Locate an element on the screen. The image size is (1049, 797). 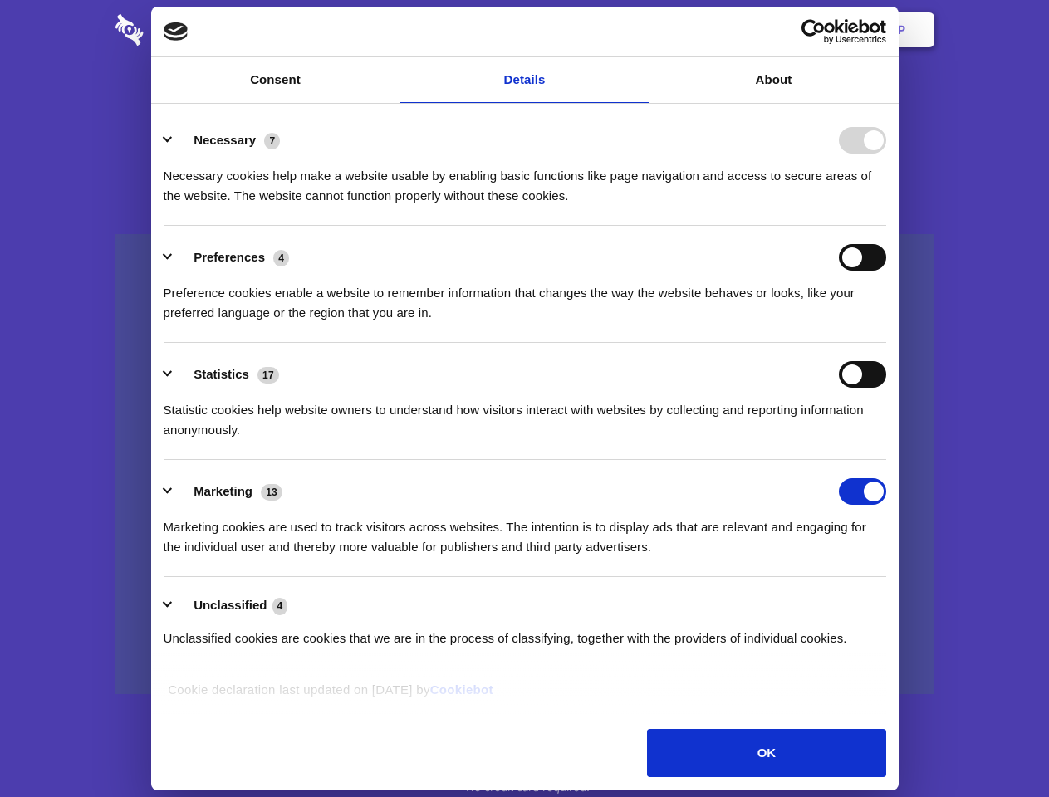
button: Preferences (4) is located at coordinates (232, 258).